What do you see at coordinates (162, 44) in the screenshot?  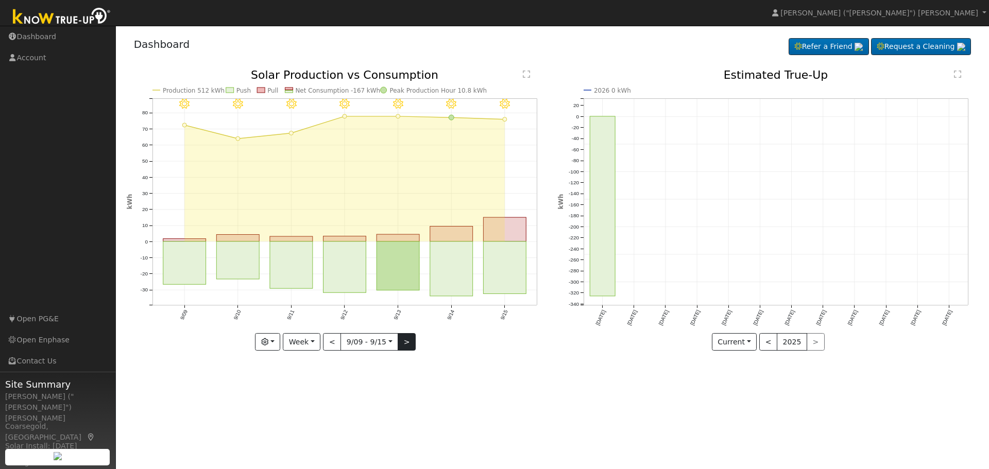 I see `a: Dashboard` at bounding box center [162, 44].